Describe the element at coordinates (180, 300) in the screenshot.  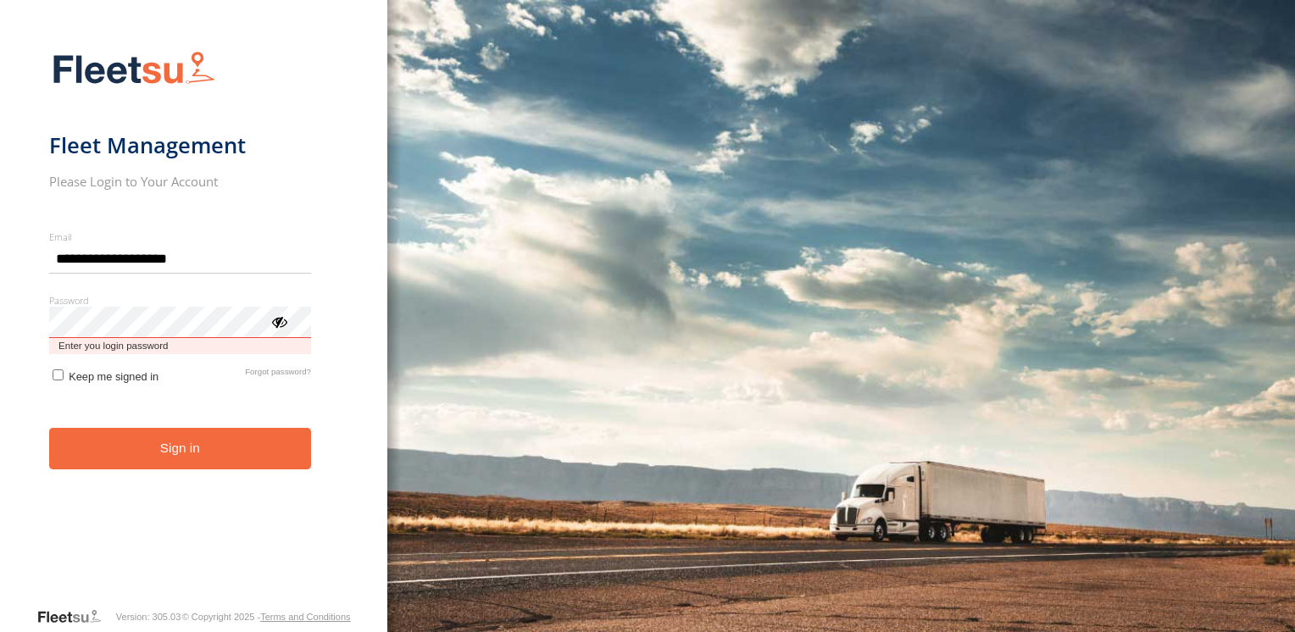
I see `label: Password` at that location.